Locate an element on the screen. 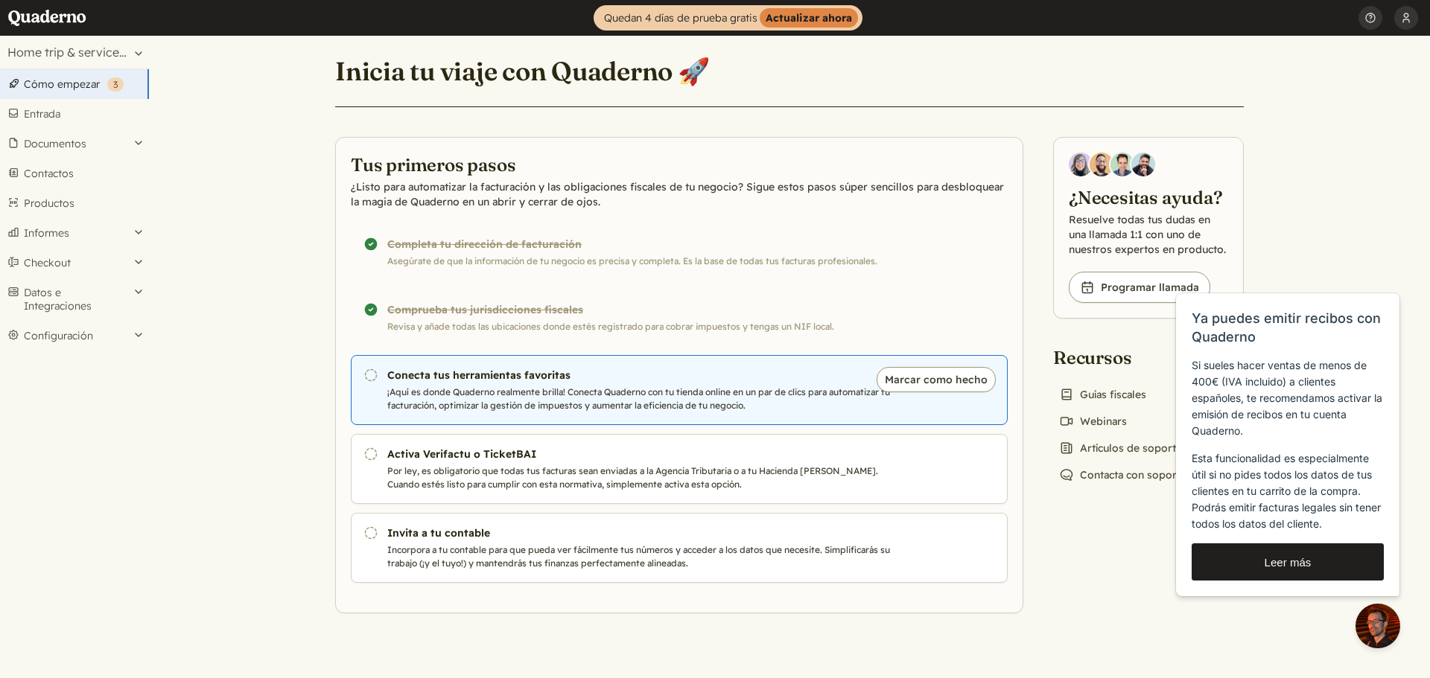 This screenshot has width=1430, height=678. p: Por ley, es obligatorio que todas tus facturas sean enviadas a la Agencia Tributaria o a tu Hacie... is located at coordinates (641, 478).